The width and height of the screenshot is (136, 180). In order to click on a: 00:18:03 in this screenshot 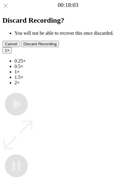, I will do `click(68, 5)`.